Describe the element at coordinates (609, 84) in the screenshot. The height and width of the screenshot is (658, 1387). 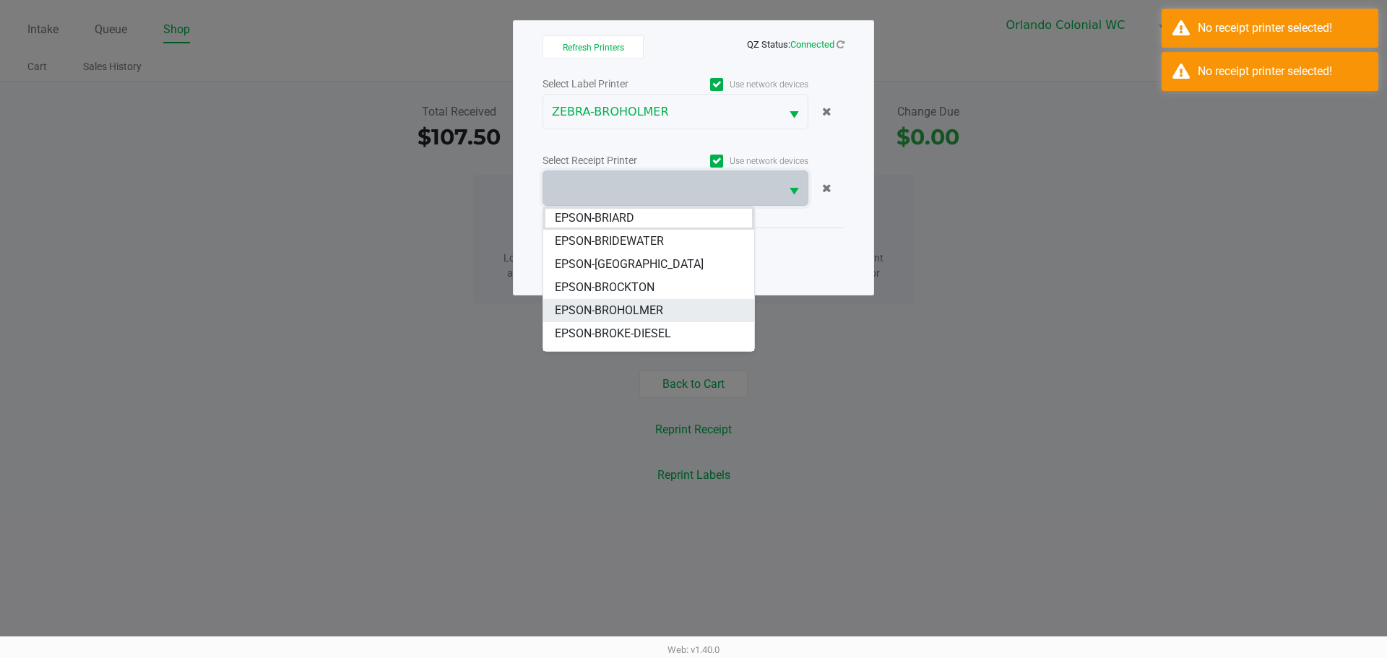
I see `div: Select Label Printer` at that location.